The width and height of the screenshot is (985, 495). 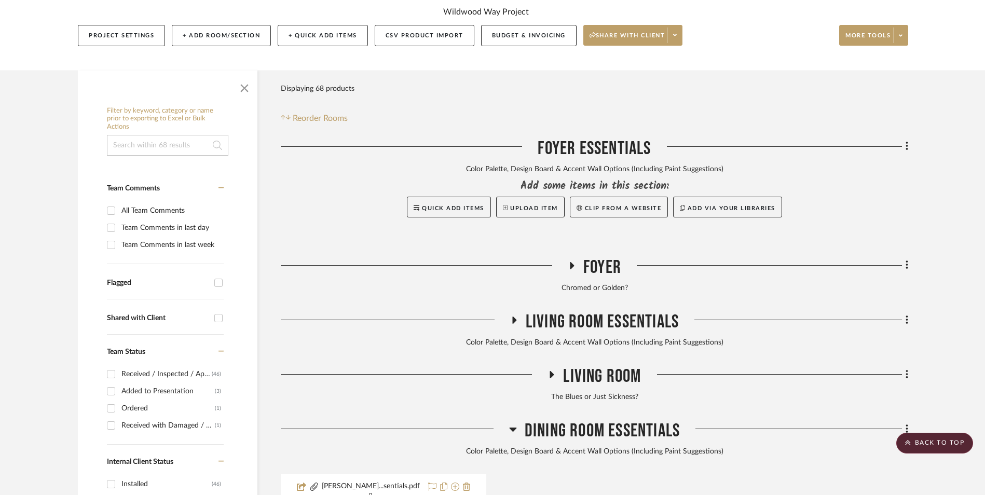 What do you see at coordinates (595, 398) in the screenshot?
I see `div: The Blues or Just Sickness?` at bounding box center [595, 398].